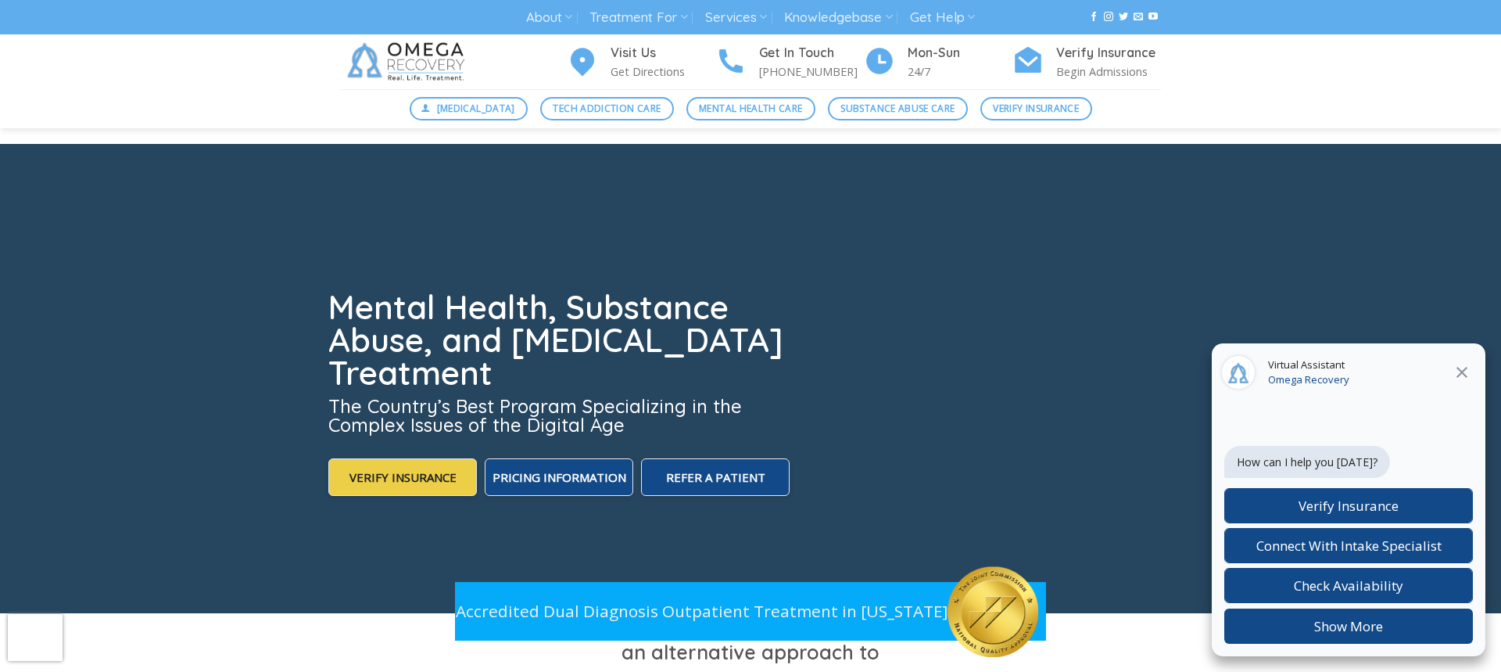 The image size is (1501, 672). I want to click on a: Tech Addiction Care, so click(607, 109).